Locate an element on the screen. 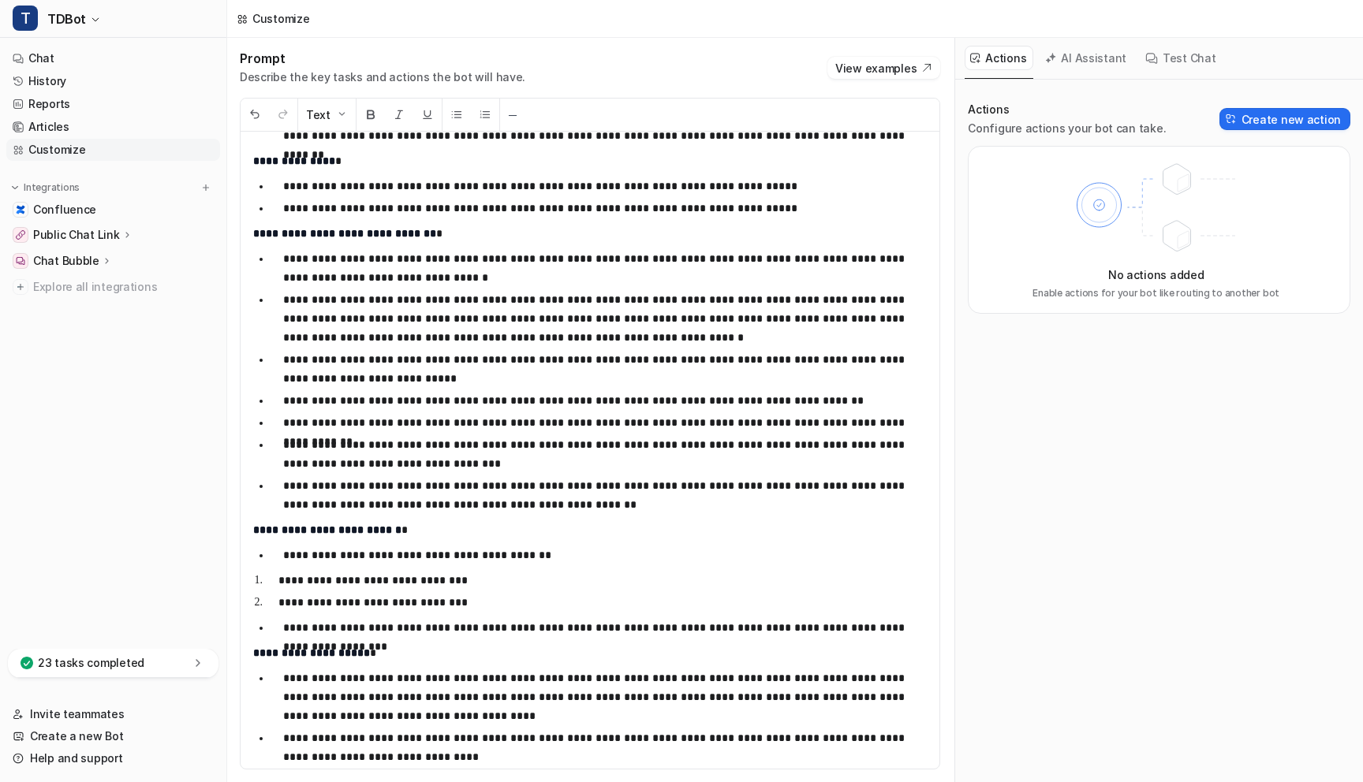  a: Help and support is located at coordinates (113, 759).